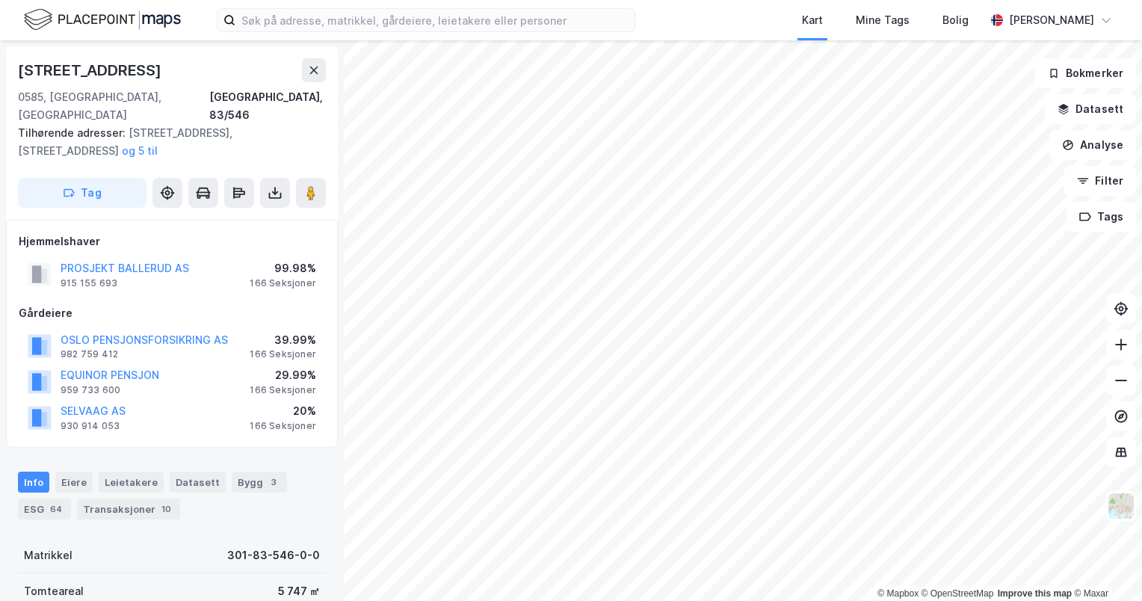 This screenshot has width=1142, height=601. Describe the element at coordinates (89, 354) in the screenshot. I see `div: 982 759 412` at that location.